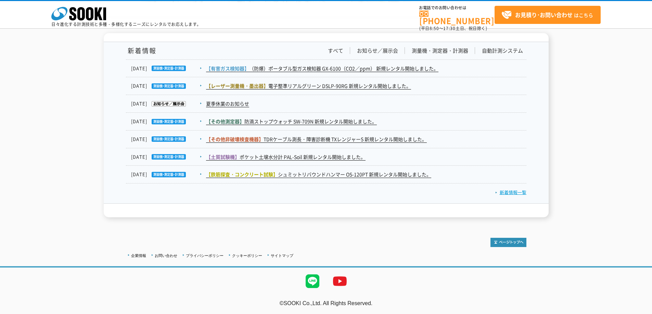 This screenshot has width=652, height=314. I want to click on strong: お見積り･お問い合わせ, so click(544, 15).